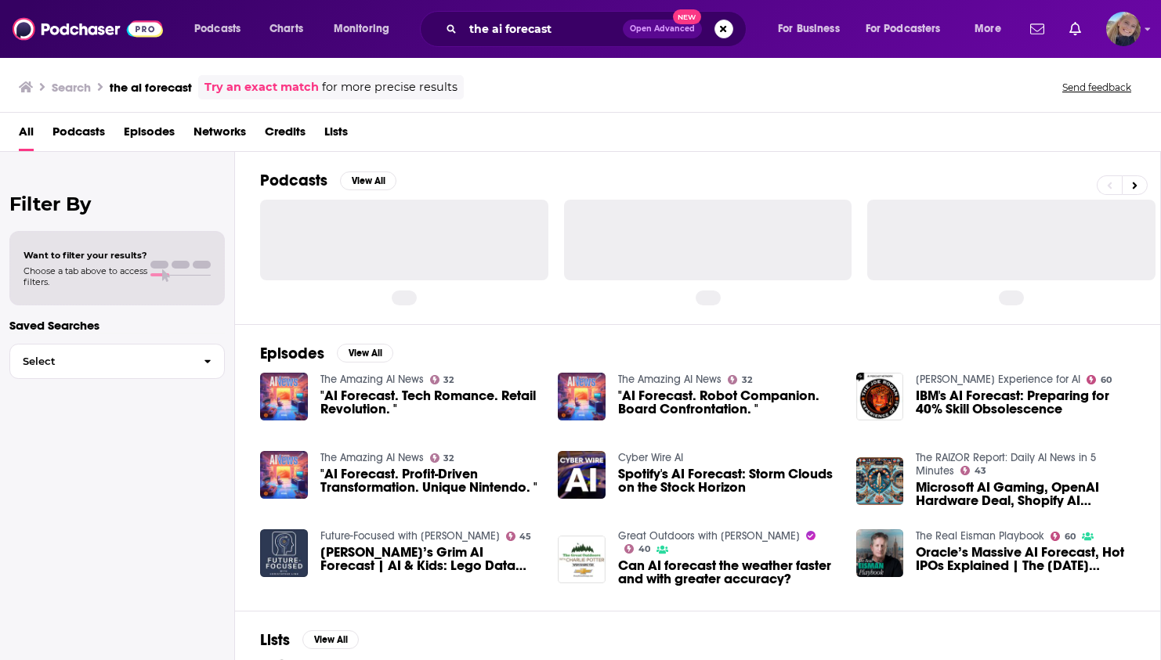  What do you see at coordinates (309, 640) in the screenshot?
I see `a: ListsView All` at bounding box center [309, 640].